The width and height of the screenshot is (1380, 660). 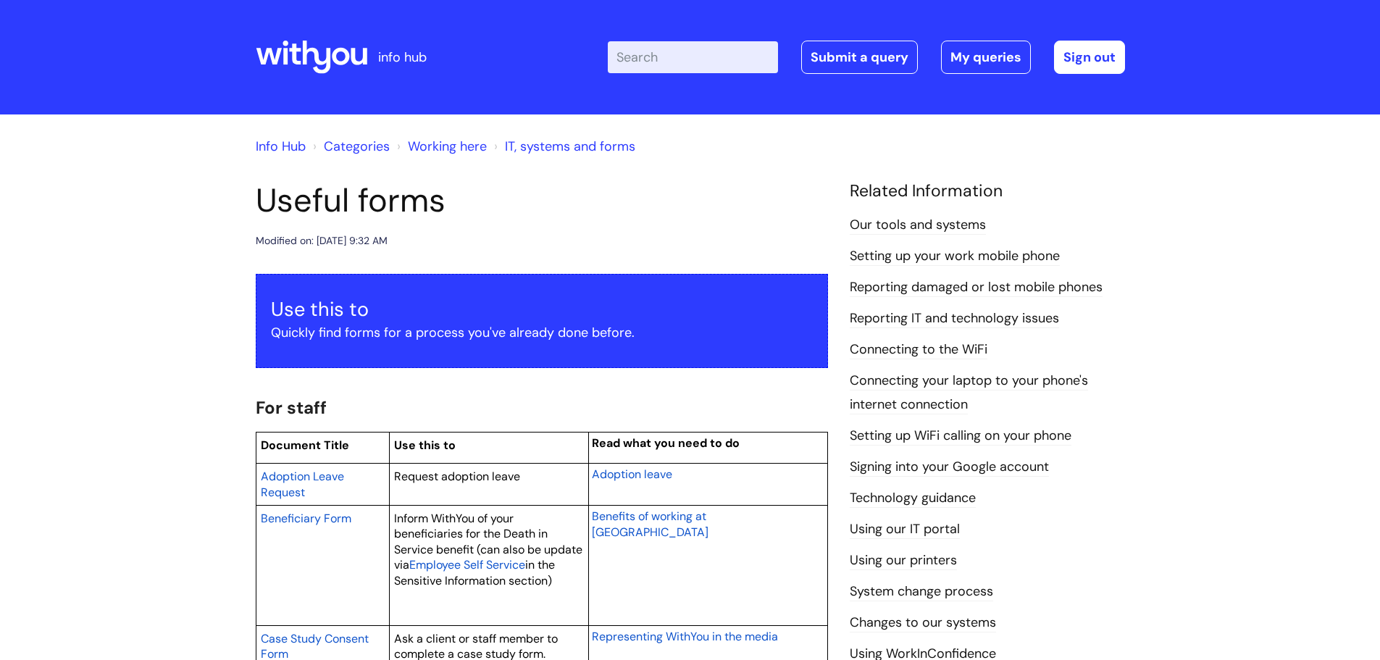 What do you see at coordinates (969, 393) in the screenshot?
I see `a: Connecting your laptop to your phone's internet connection` at bounding box center [969, 393].